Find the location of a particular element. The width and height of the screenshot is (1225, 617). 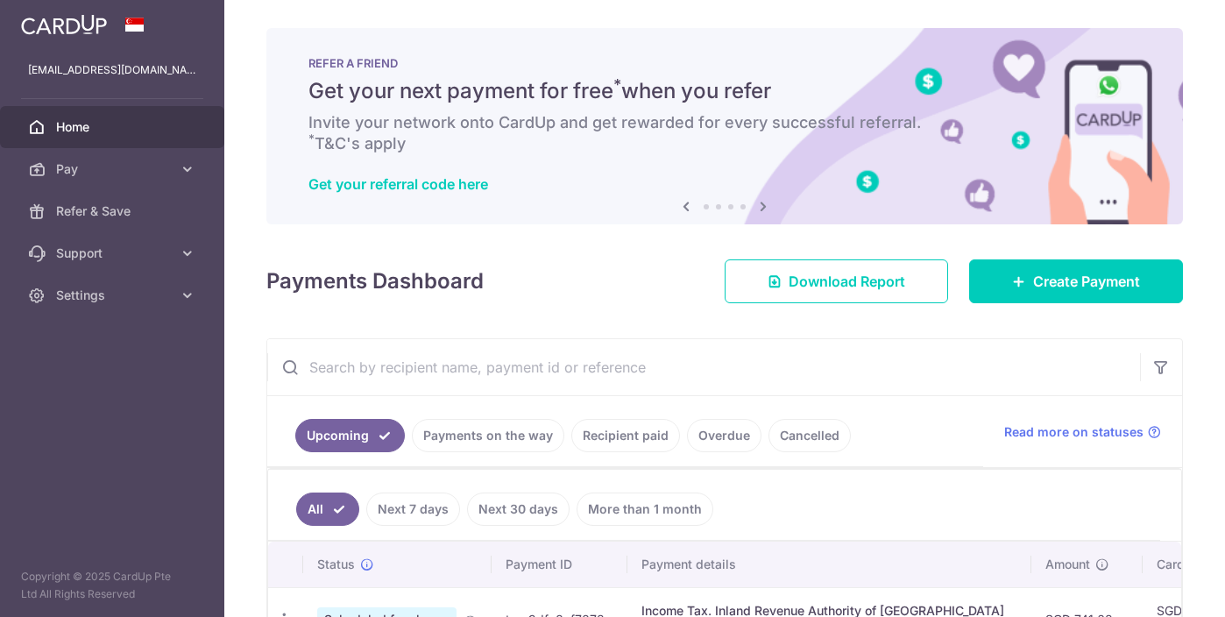

img: RAF banner is located at coordinates (724, 126).